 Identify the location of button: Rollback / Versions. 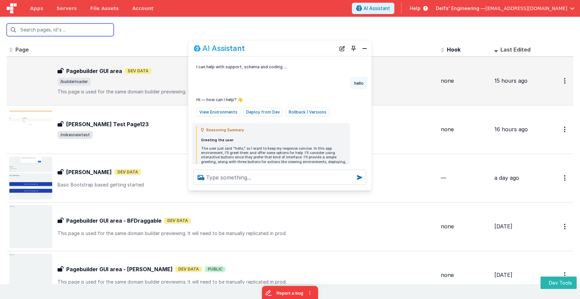
(308, 112).